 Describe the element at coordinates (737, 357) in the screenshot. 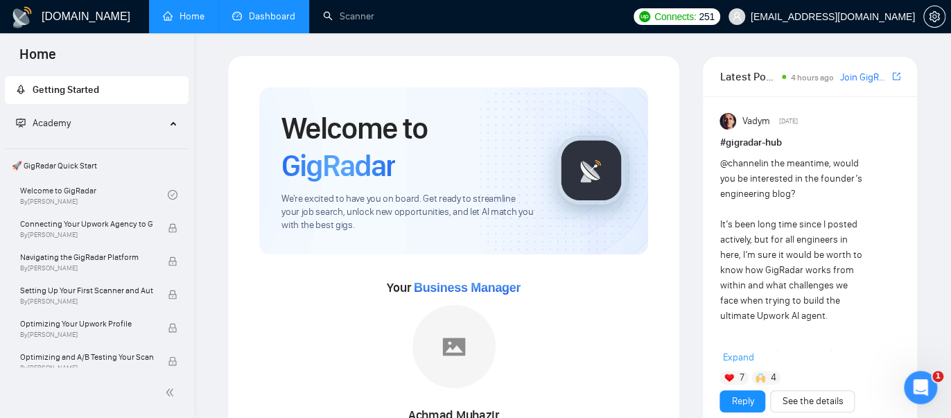

I see `span: Expand` at that location.